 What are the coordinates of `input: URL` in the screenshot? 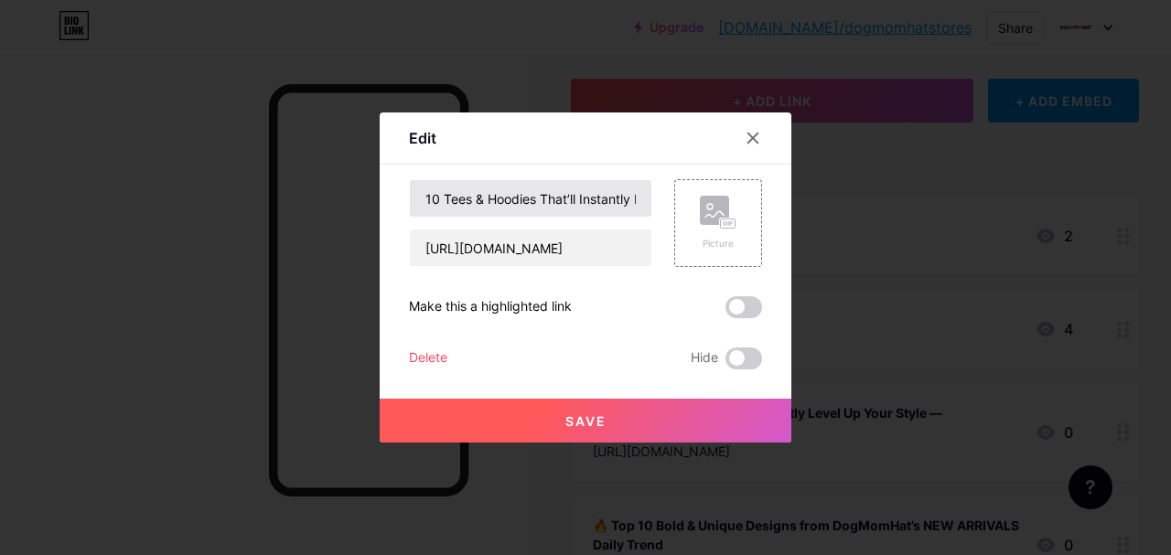 It's located at (531, 248).